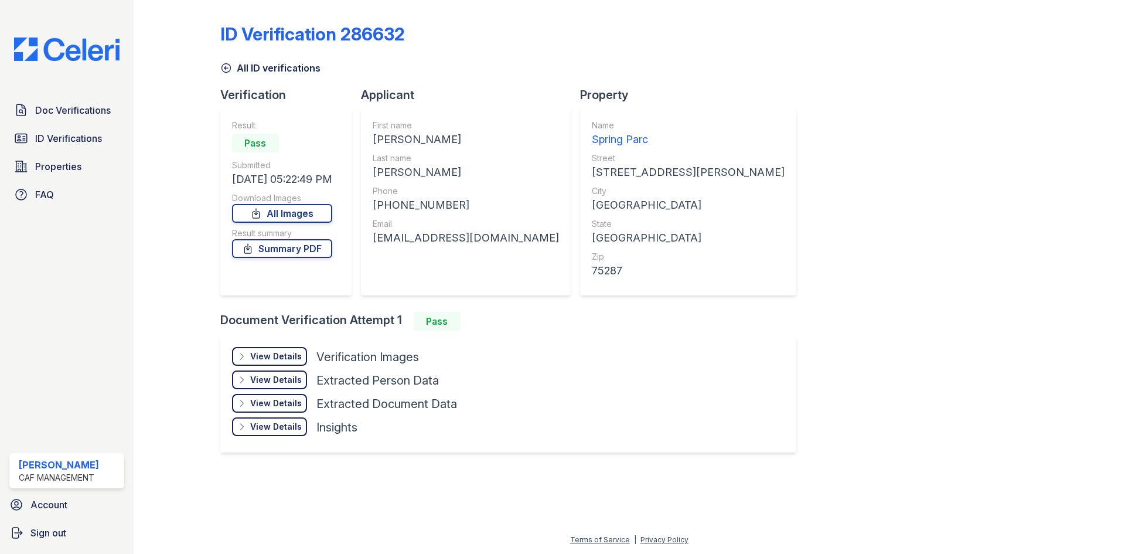 This screenshot has width=1125, height=554. I want to click on a: Doc Verifications, so click(67, 110).